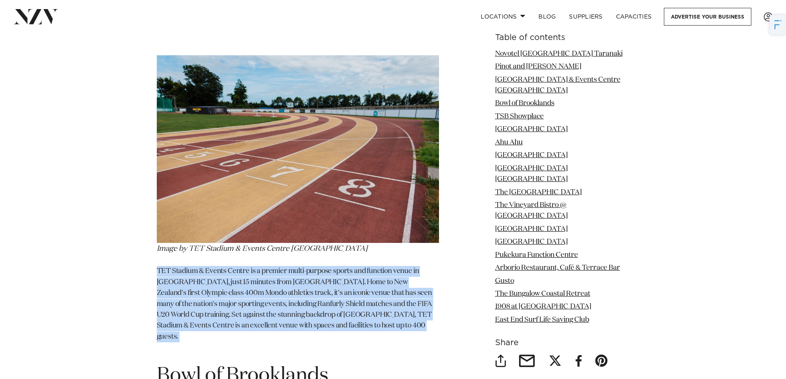  I want to click on img: nzv-logo.png, so click(36, 17).